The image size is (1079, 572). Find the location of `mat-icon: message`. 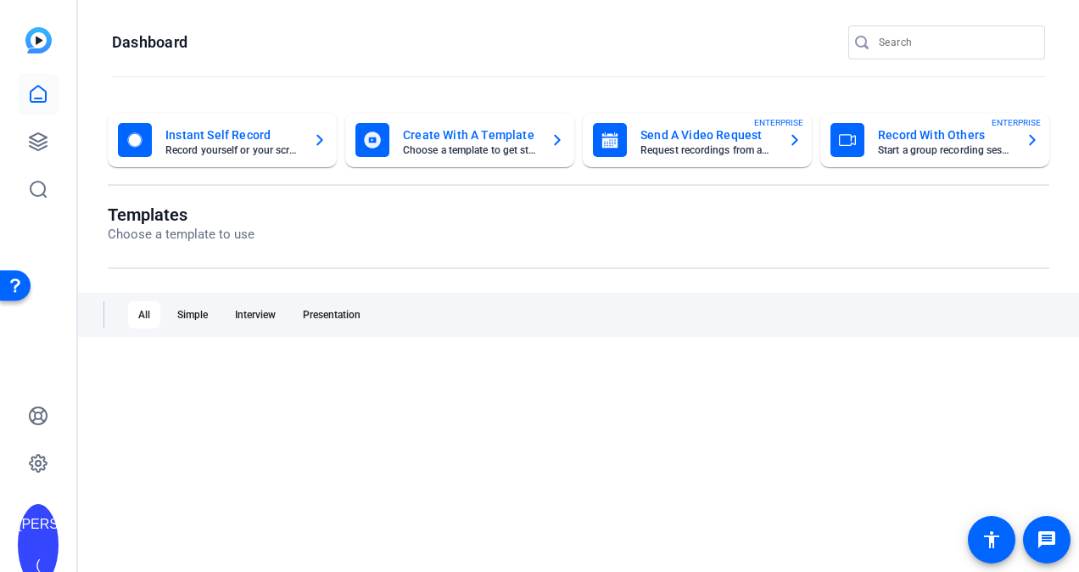

mat-icon: message is located at coordinates (1047, 540).